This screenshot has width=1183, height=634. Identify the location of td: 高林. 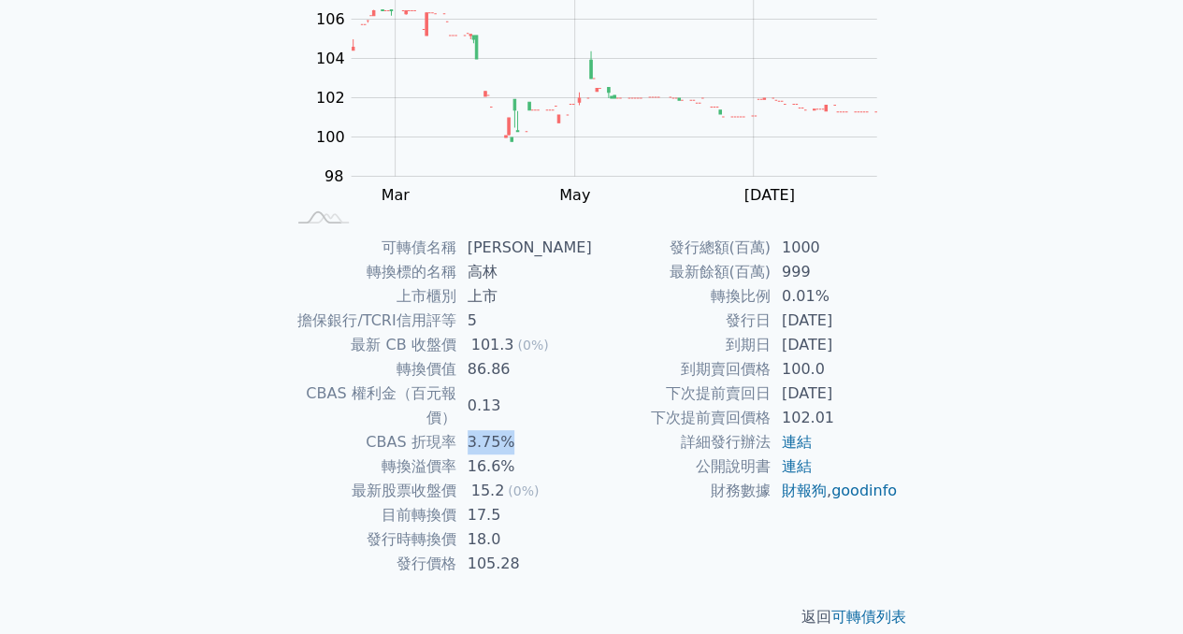
(524, 272).